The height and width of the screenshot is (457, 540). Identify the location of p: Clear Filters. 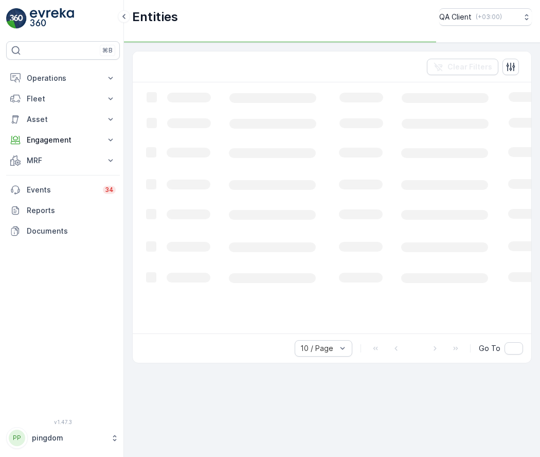
(469, 67).